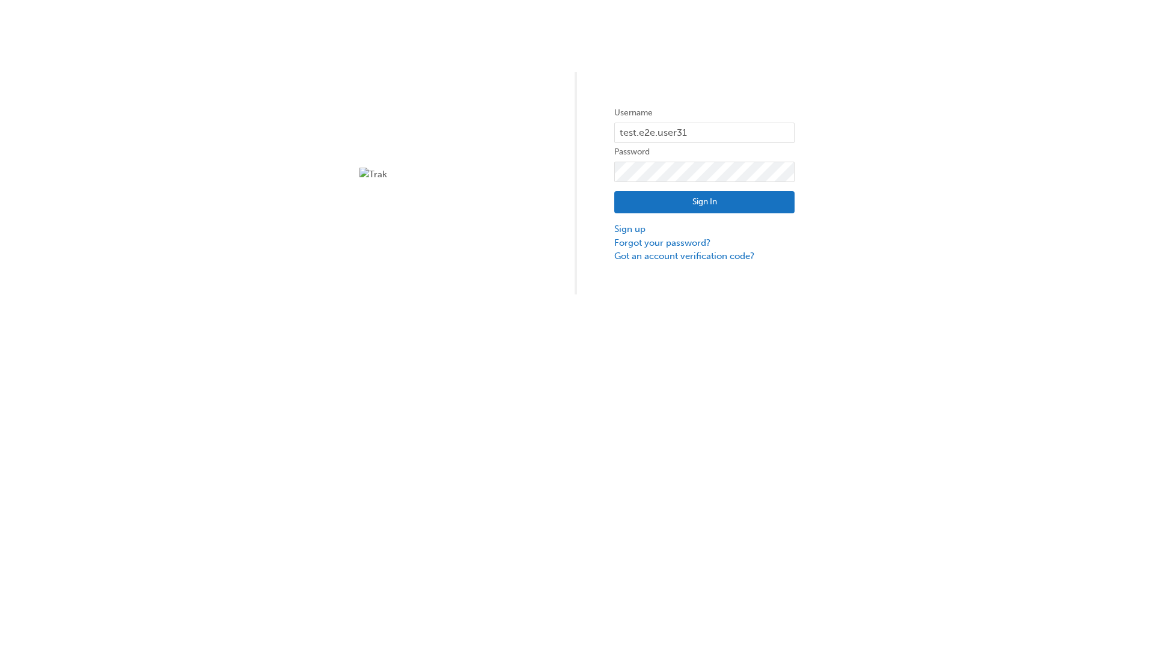 The image size is (1154, 649). What do you see at coordinates (704, 243) in the screenshot?
I see `a: Forgot your password?` at bounding box center [704, 243].